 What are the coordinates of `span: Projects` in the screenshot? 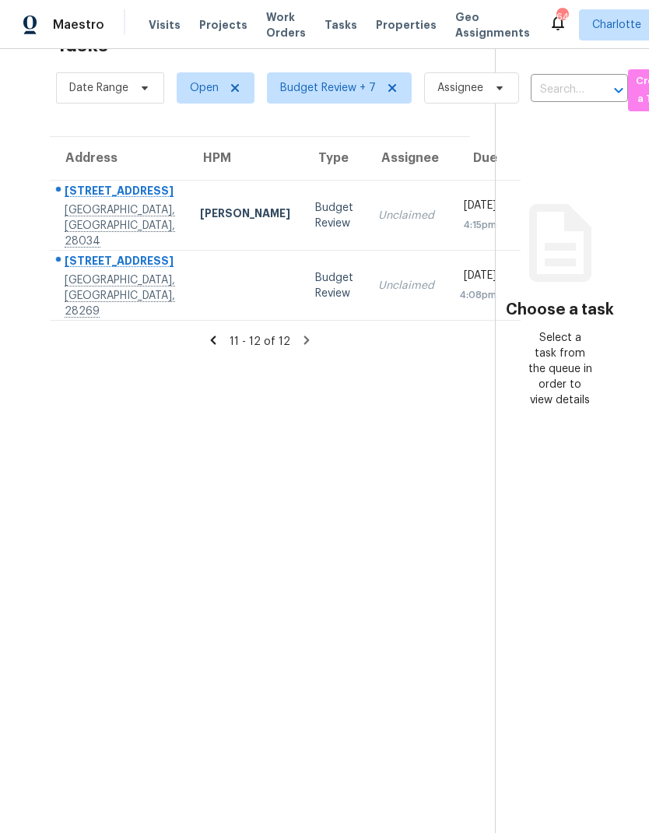 It's located at (223, 25).